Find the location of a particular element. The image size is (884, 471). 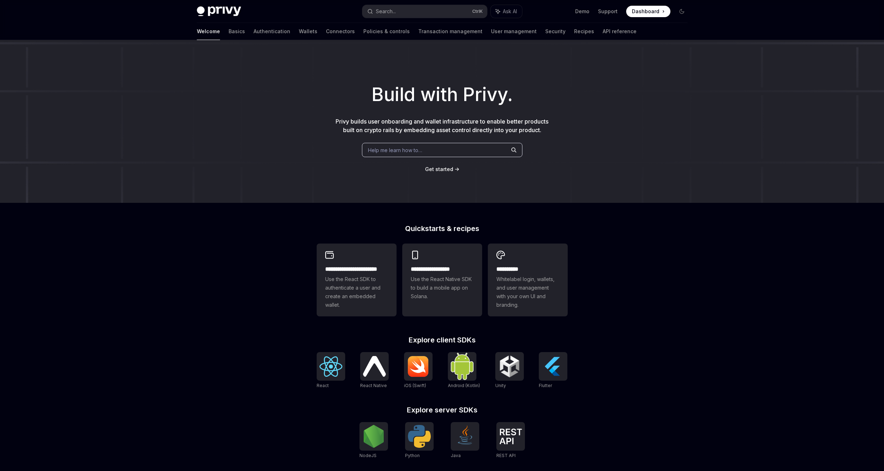

h2: Explore server SDKs is located at coordinates (442, 410).